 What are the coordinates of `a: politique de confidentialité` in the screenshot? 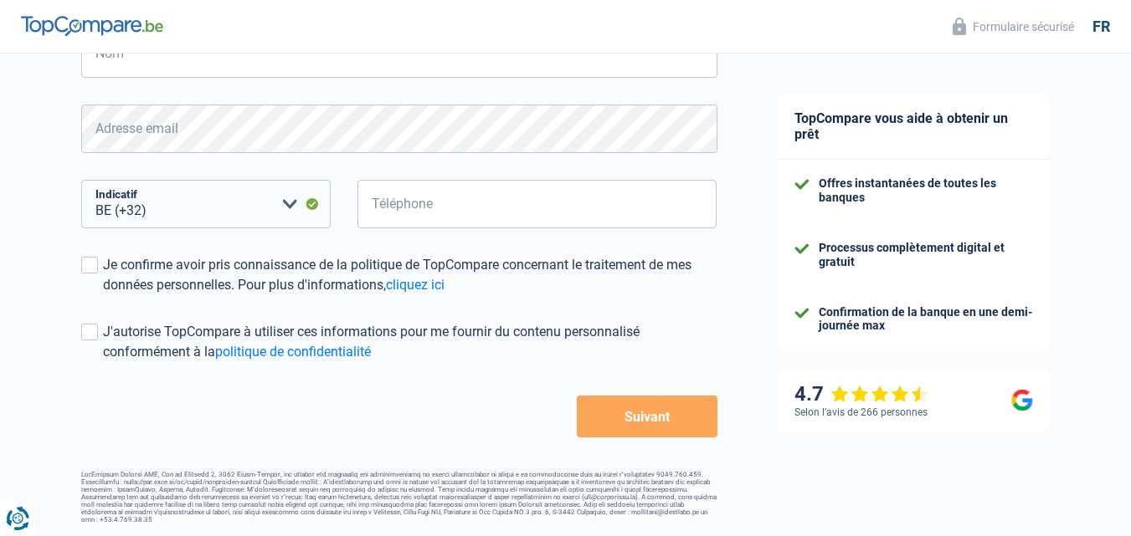 It's located at (293, 352).